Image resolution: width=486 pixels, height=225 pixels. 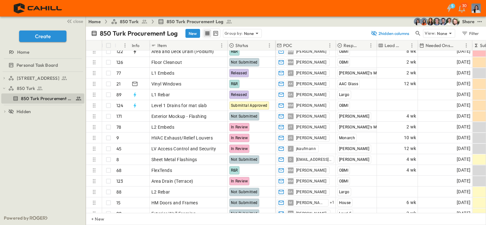 I want to click on p: 77, so click(x=119, y=73).